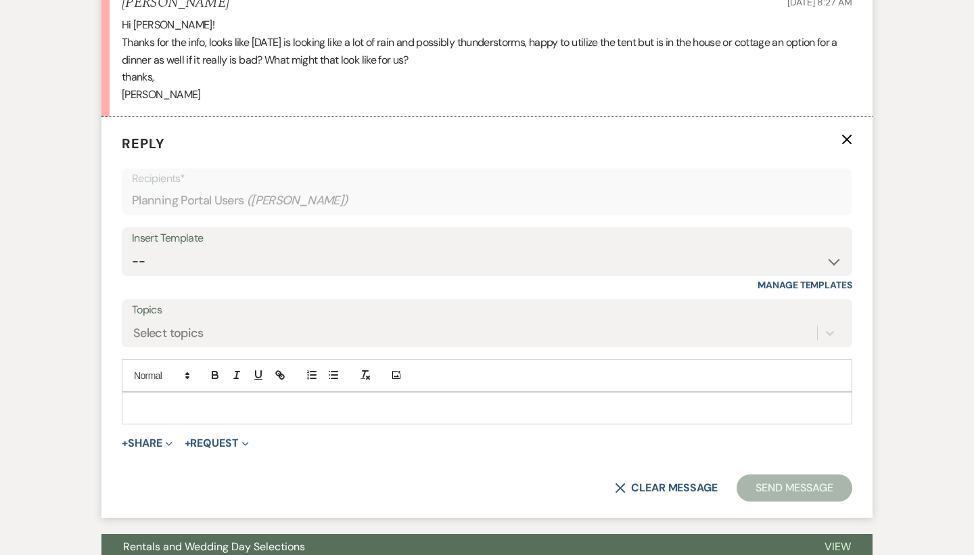 The width and height of the screenshot is (974, 555). What do you see at coordinates (147, 443) in the screenshot?
I see `button: Share` at bounding box center [147, 443].